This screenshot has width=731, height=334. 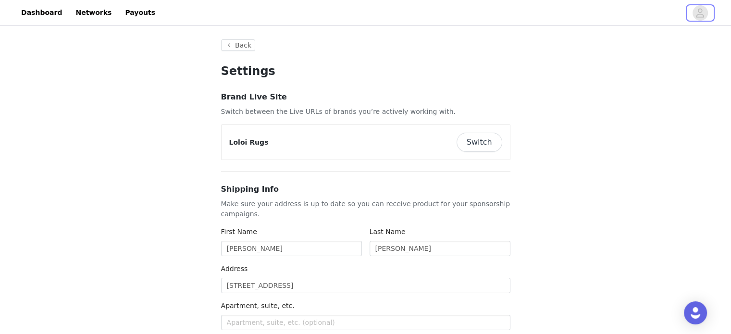 What do you see at coordinates (140, 12) in the screenshot?
I see `a: Payouts` at bounding box center [140, 12].